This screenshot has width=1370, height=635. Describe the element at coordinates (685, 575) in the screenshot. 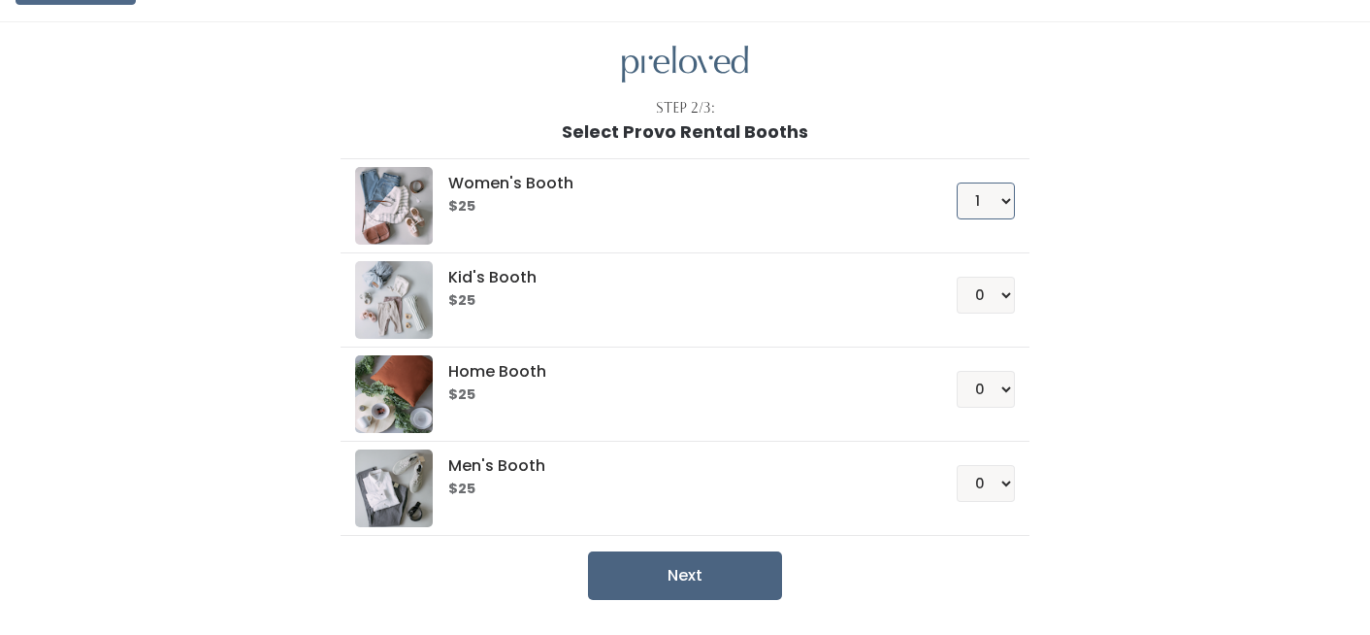

I see `button: Next` at that location.